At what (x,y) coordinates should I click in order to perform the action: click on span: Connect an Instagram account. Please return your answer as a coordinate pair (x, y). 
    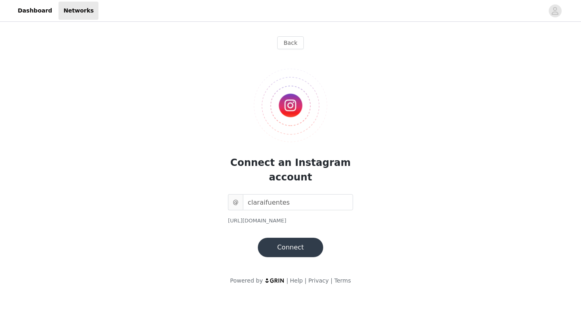
    Looking at the image, I should click on (290, 170).